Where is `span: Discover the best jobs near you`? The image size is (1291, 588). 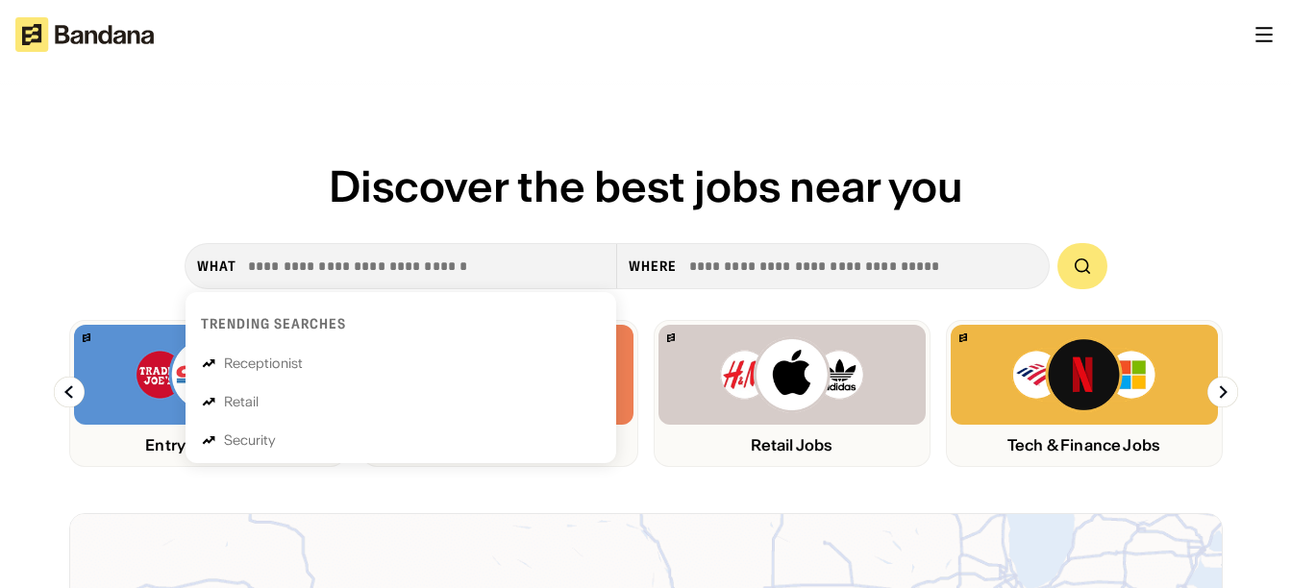
span: Discover the best jobs near you is located at coordinates (646, 186).